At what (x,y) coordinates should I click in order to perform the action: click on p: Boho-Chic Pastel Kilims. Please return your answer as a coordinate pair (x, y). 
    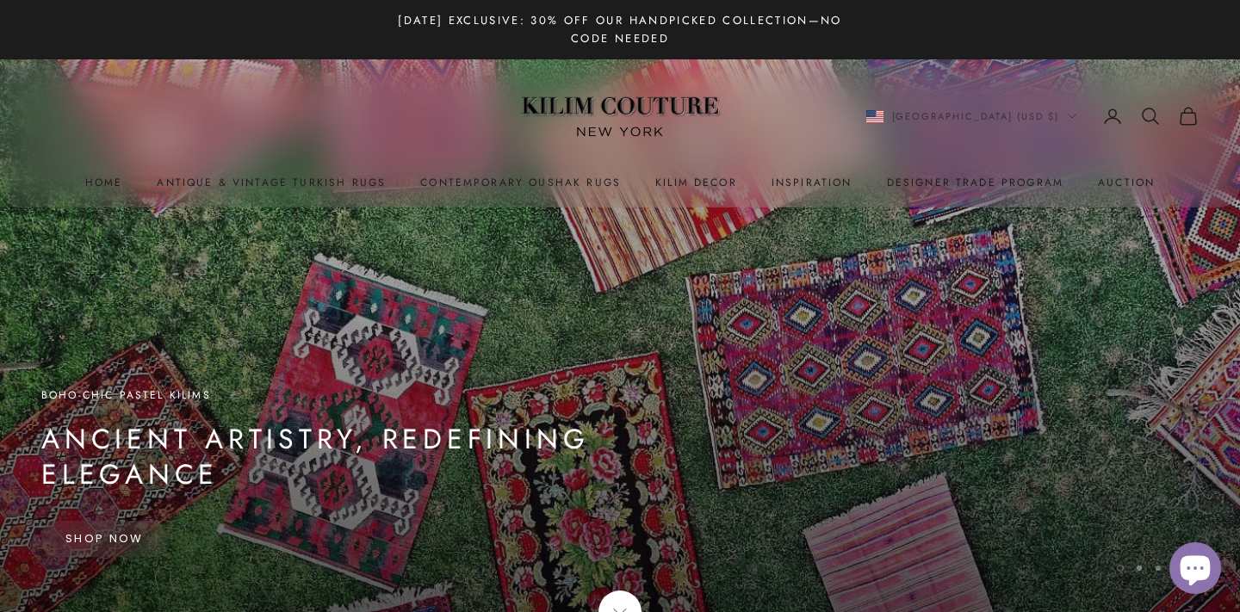
    Looking at the image, I should click on (377, 395).